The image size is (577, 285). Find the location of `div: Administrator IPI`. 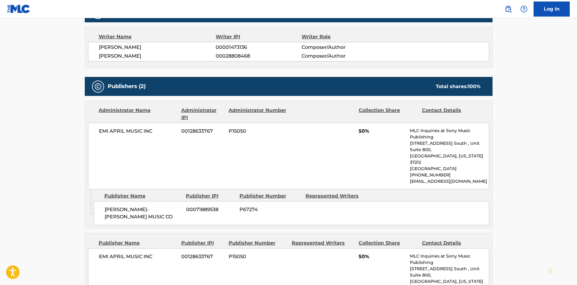

div: Administrator IPI is located at coordinates (203, 114).